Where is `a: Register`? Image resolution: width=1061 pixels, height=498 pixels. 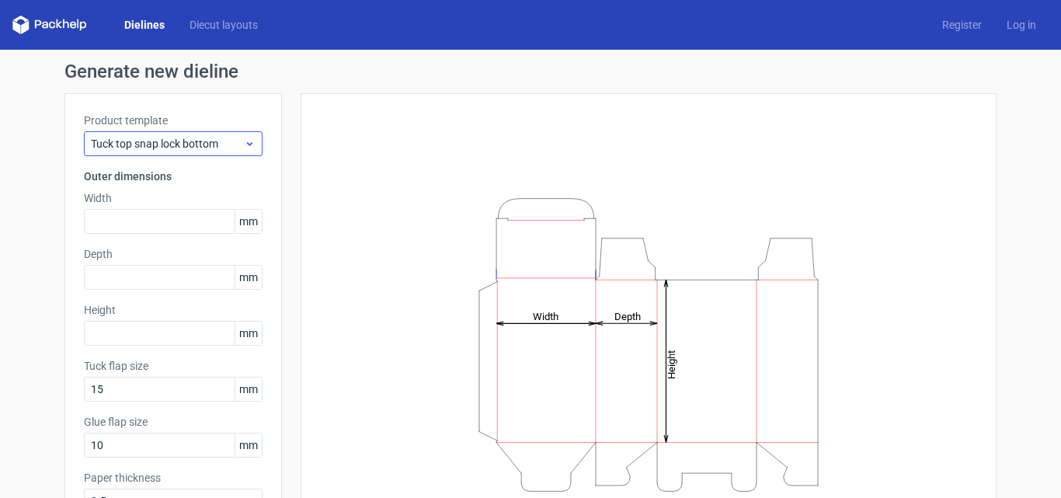
a: Register is located at coordinates (961, 25).